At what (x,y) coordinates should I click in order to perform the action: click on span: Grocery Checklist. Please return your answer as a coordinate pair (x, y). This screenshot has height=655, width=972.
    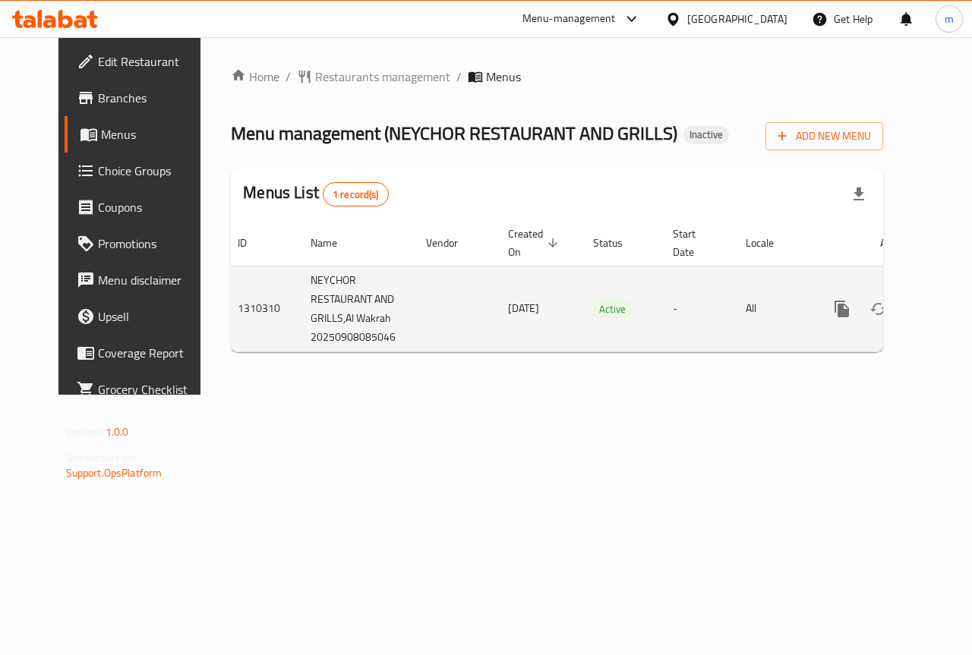
    Looking at the image, I should click on (153, 389).